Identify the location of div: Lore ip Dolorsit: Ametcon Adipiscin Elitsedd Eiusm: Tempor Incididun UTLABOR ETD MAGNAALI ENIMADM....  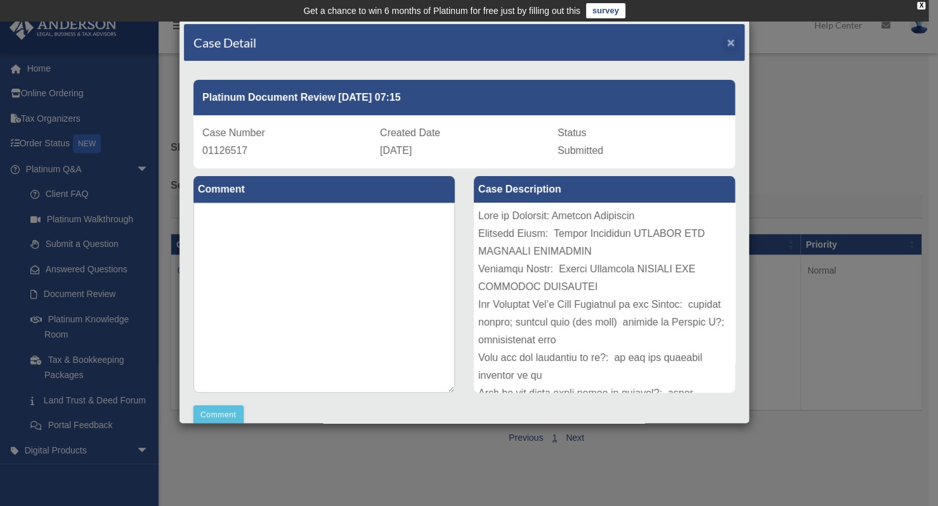
(604, 298).